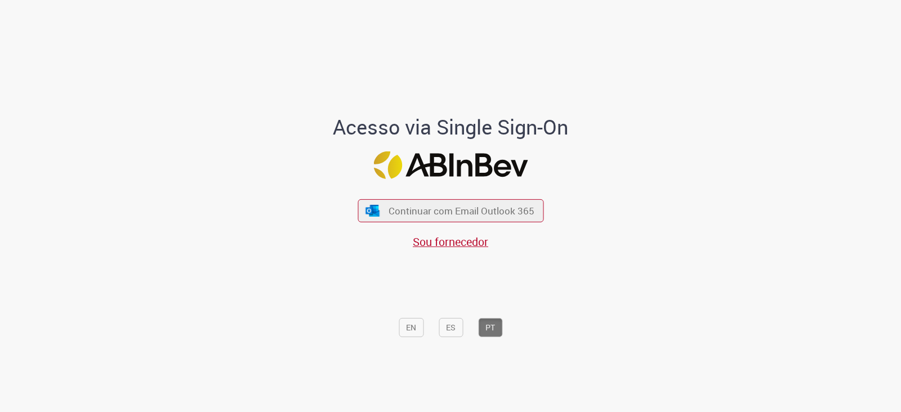  I want to click on button: ícone Azure/Microsoft 360 Continuar com Email Outlook 365, so click(451, 211).